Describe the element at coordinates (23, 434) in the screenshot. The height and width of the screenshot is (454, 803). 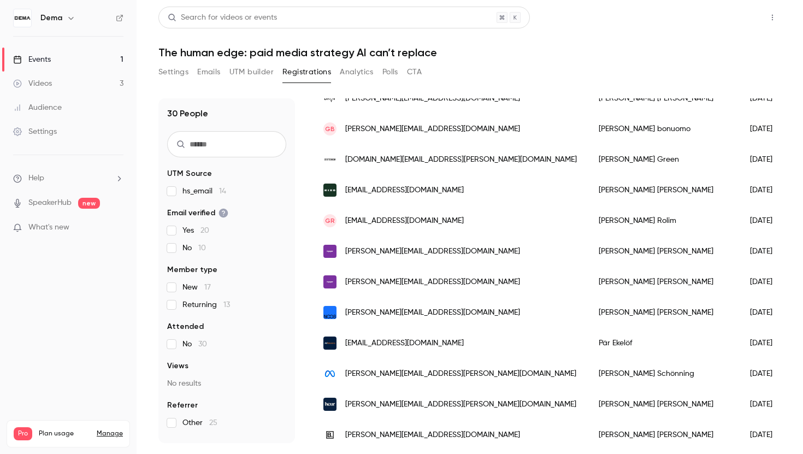
I see `span: Pro` at that location.